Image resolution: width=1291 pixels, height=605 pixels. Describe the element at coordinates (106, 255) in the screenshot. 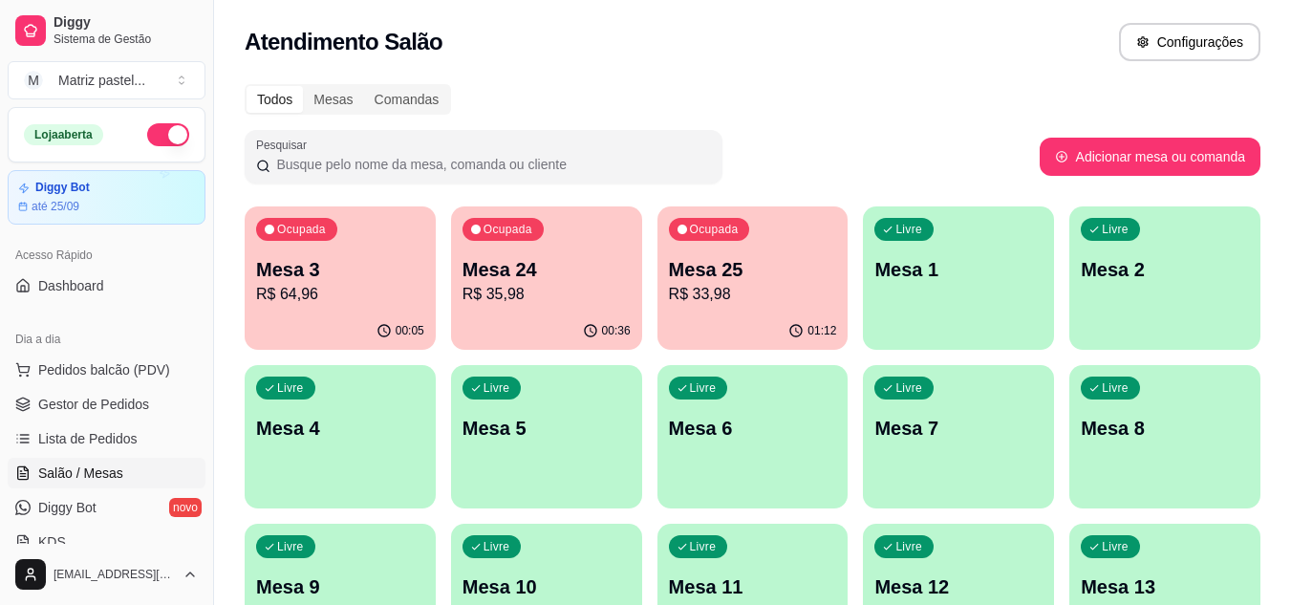

I see `div: Acesso Rápido` at that location.